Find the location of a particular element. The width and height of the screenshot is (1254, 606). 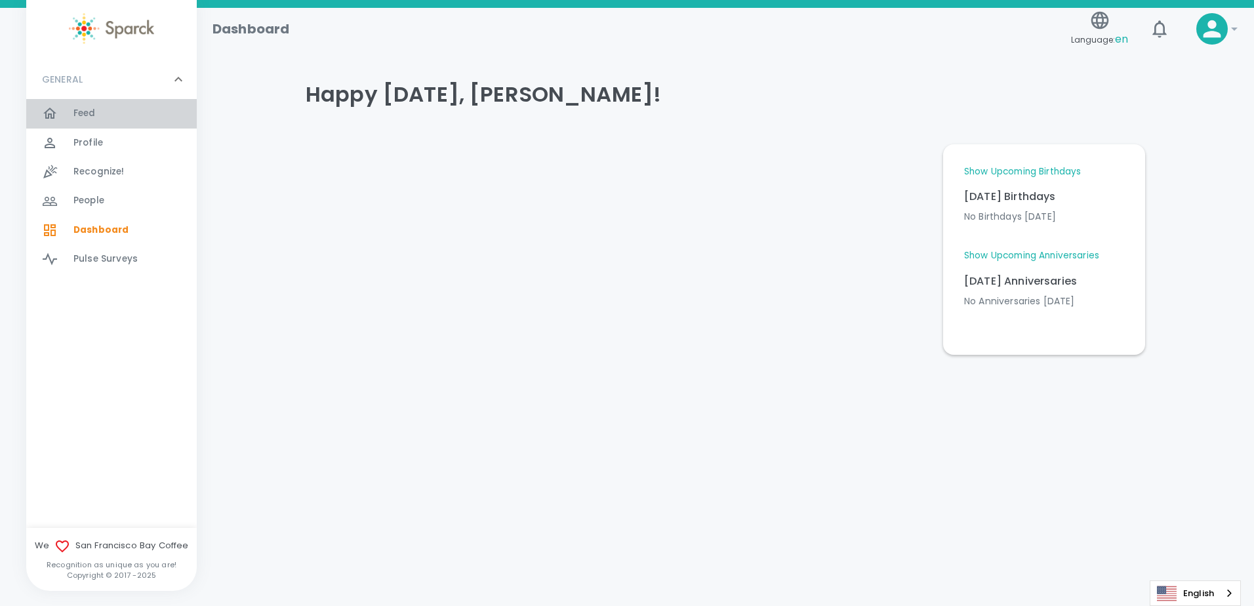

div: People is located at coordinates (111, 201).